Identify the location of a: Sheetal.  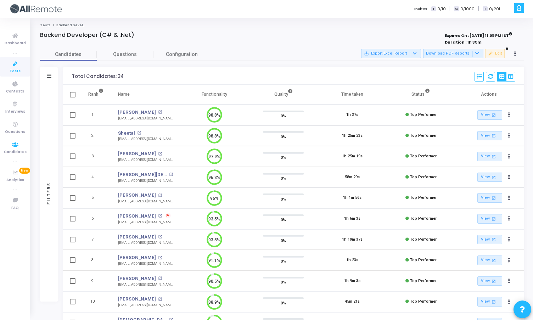
(126, 133).